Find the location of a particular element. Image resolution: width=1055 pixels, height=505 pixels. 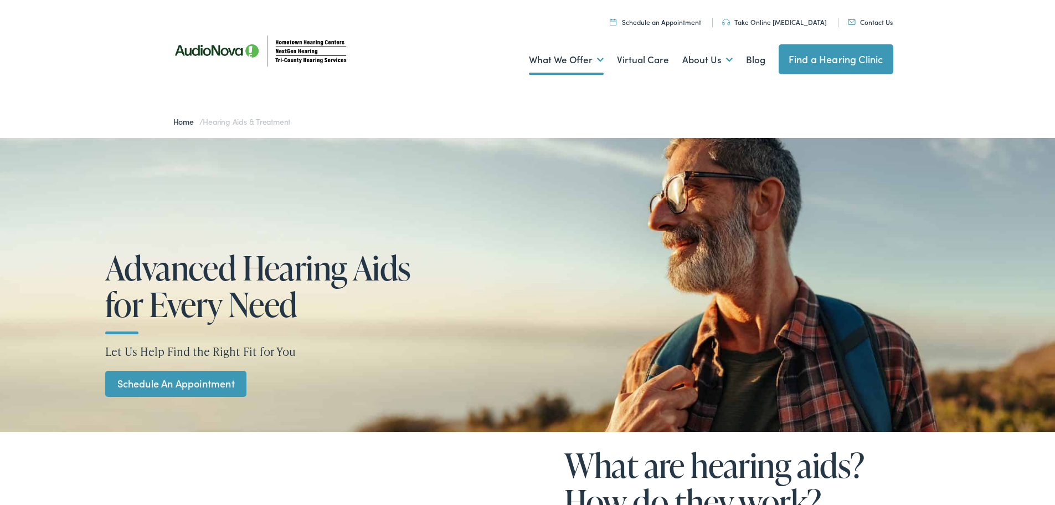

span: Hearing Aids & Treatment is located at coordinates (247, 121).